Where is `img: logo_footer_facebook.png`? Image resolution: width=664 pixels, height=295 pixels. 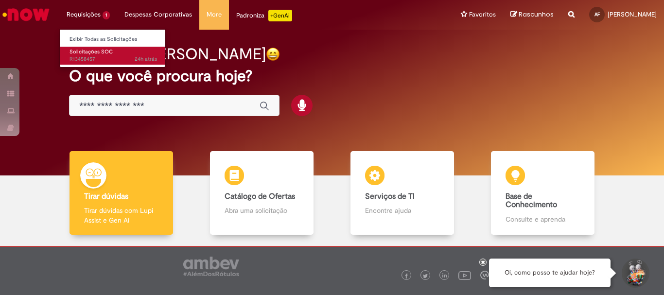
img: logo_footer_facebook.png is located at coordinates (406, 276).